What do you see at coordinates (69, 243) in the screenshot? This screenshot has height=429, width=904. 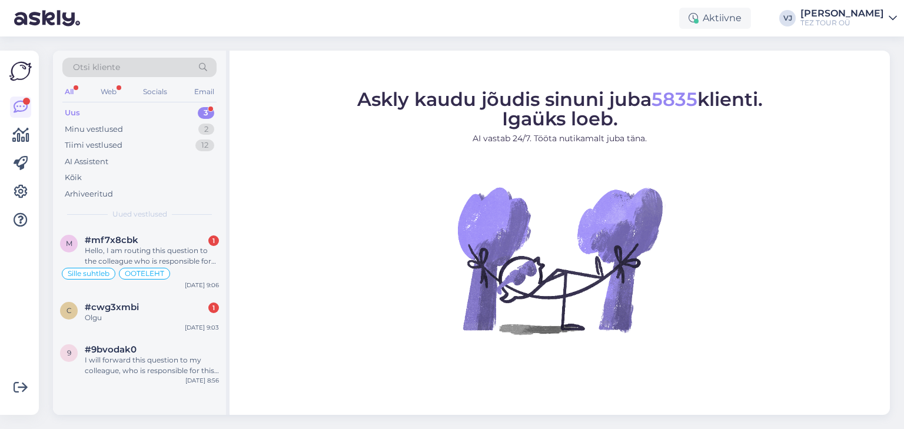 I see `span: m` at bounding box center [69, 243].